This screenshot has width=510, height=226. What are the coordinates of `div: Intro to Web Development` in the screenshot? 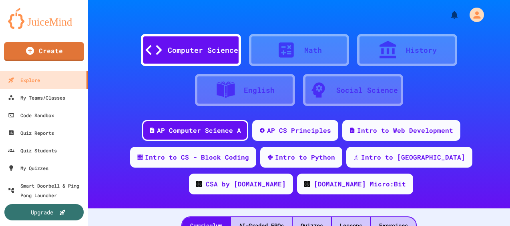 It's located at (405, 131).